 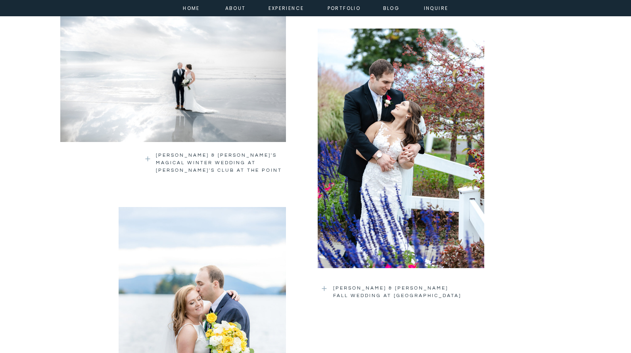 I want to click on a: portfolio, so click(x=344, y=8).